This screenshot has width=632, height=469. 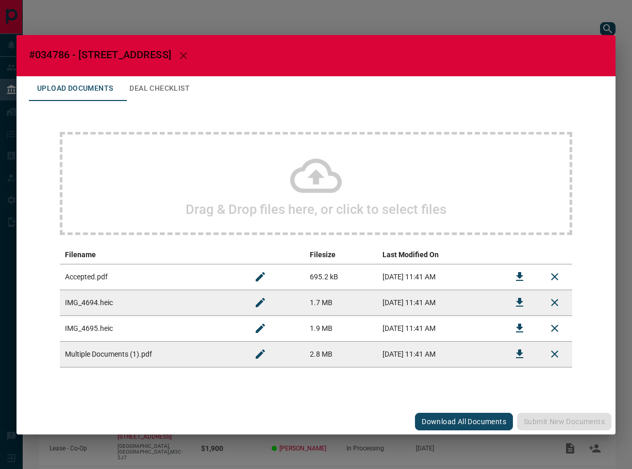 What do you see at coordinates (341, 354) in the screenshot?
I see `td: 2.8 MB` at bounding box center [341, 354].